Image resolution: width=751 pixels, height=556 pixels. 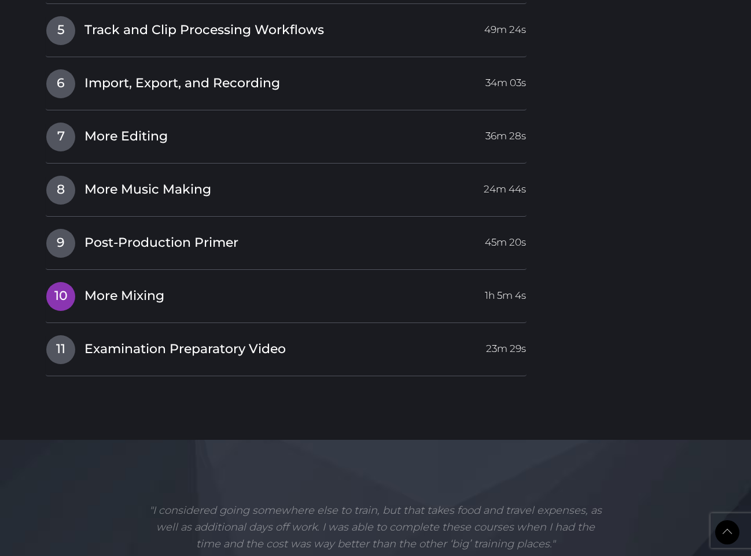 What do you see at coordinates (185, 349) in the screenshot?
I see `span: Examination Preparatory Video` at bounding box center [185, 349].